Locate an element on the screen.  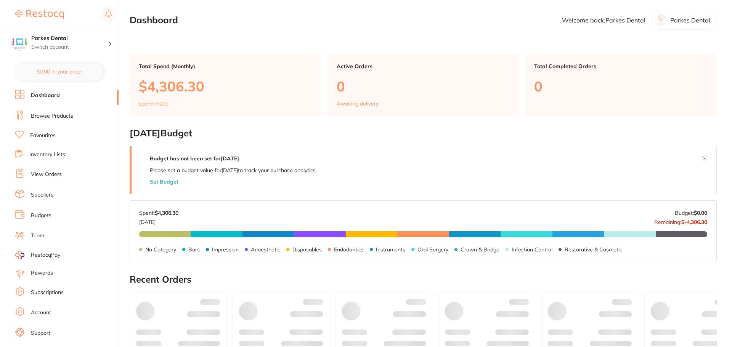
h4: Parkes Dental is located at coordinates (70, 38).